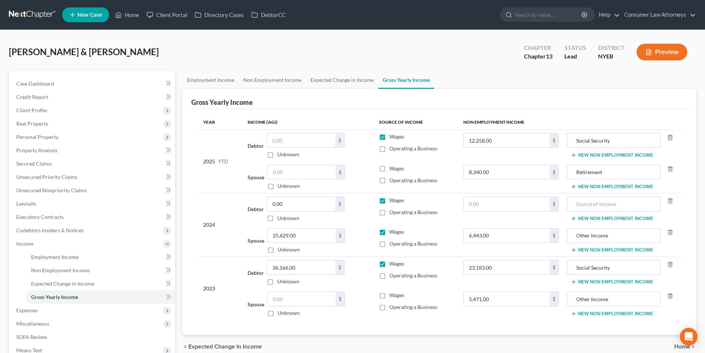 This screenshot has height=353, width=705. What do you see at coordinates (50, 230) in the screenshot?
I see `span: Codebtors Insiders & Notices` at bounding box center [50, 230].